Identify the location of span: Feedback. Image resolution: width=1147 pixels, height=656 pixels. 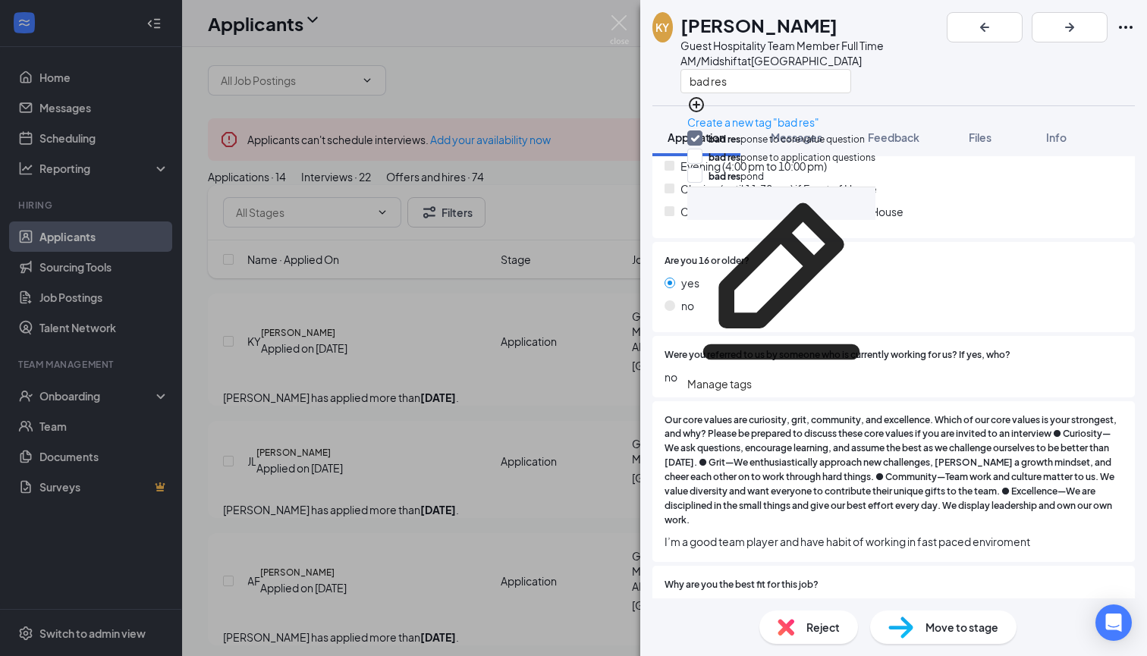
(894, 137).